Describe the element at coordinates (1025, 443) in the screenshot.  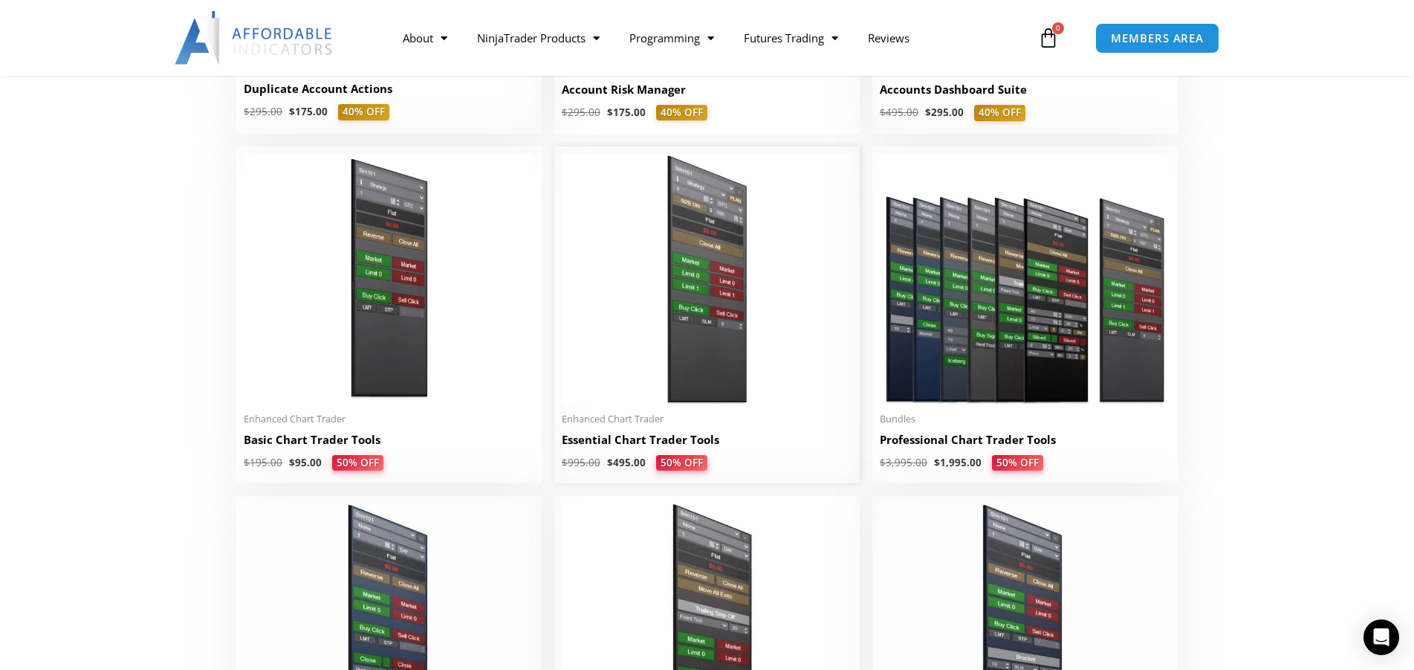
I see `a: Professional Chart Trader Tools` at that location.